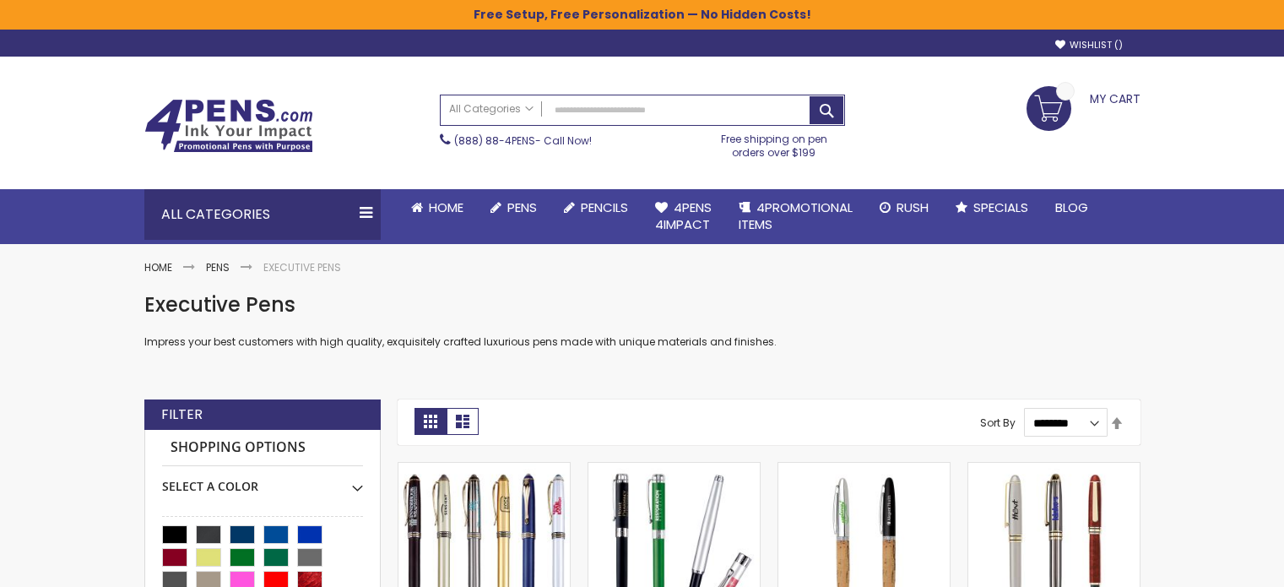  I want to click on span: Rush, so click(913, 207).